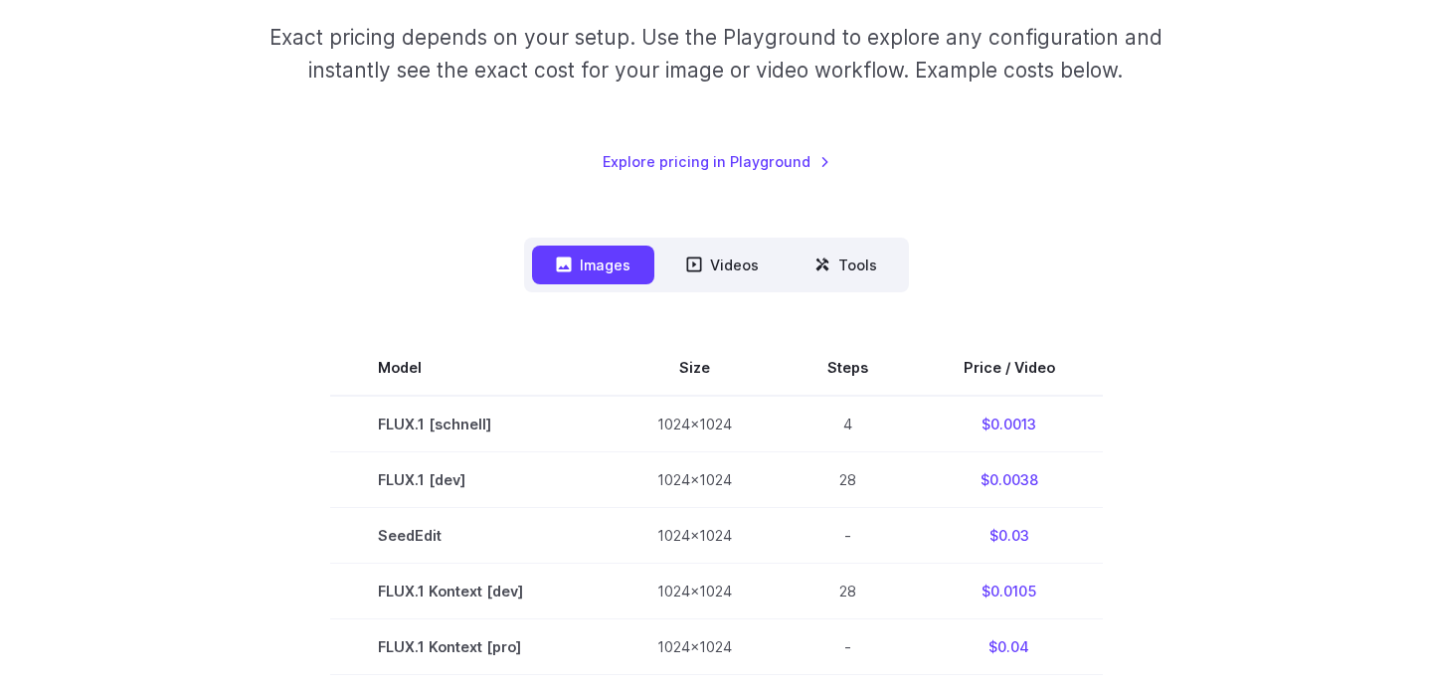 This screenshot has width=1432, height=685. Describe the element at coordinates (469, 591) in the screenshot. I see `td: FLUX.1 Kontext [dev]` at that location.